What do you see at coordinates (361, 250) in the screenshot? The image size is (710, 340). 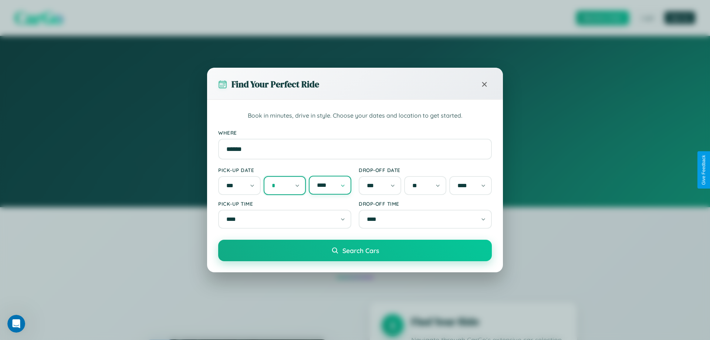 I see `span: Search Cars` at bounding box center [361, 250].